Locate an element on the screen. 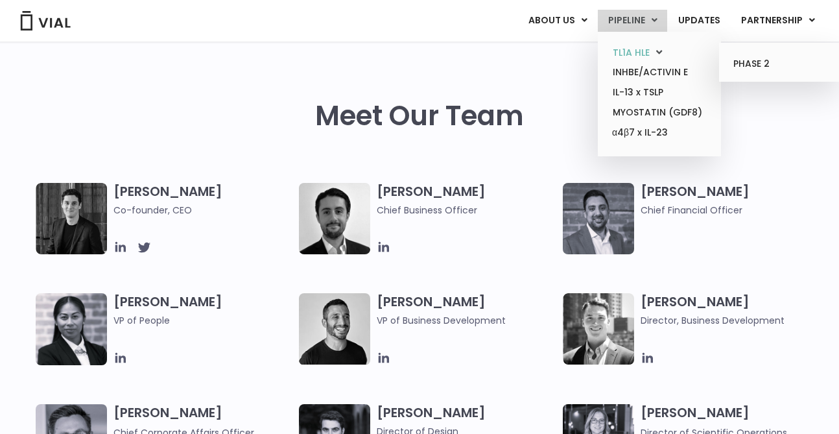  span: Co-founder, CEO is located at coordinates (203, 210).